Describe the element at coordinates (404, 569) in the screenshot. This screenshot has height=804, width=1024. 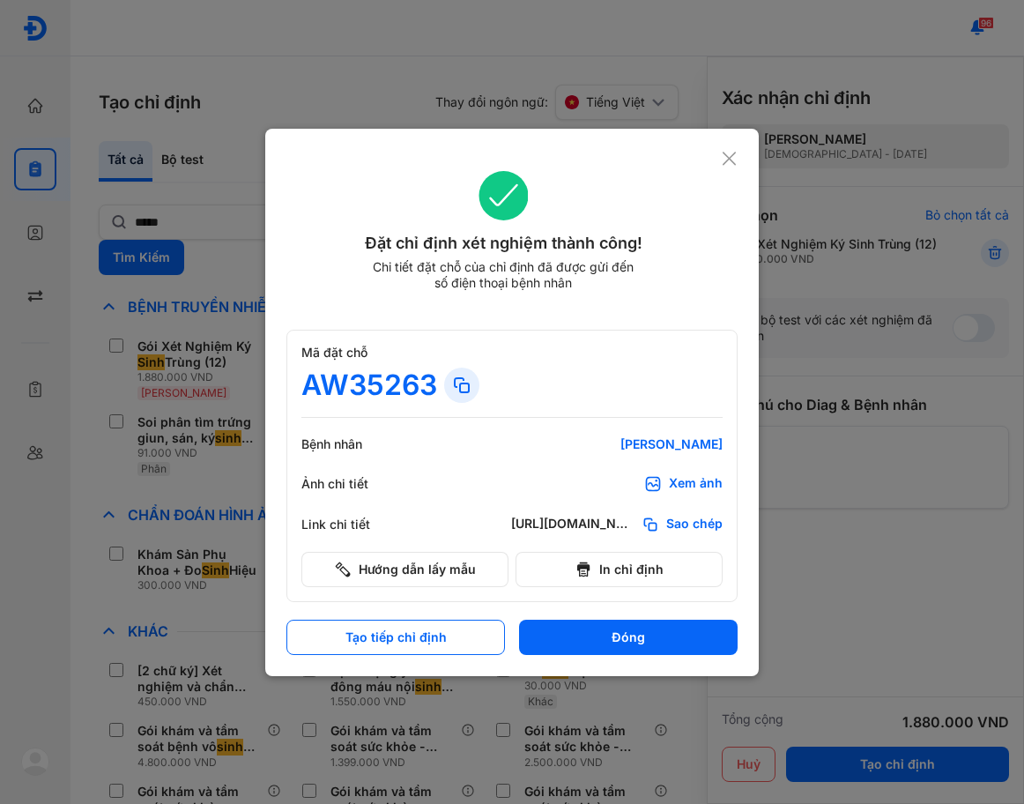
I see `button: Hướng dẫn lấy mẫu` at that location.